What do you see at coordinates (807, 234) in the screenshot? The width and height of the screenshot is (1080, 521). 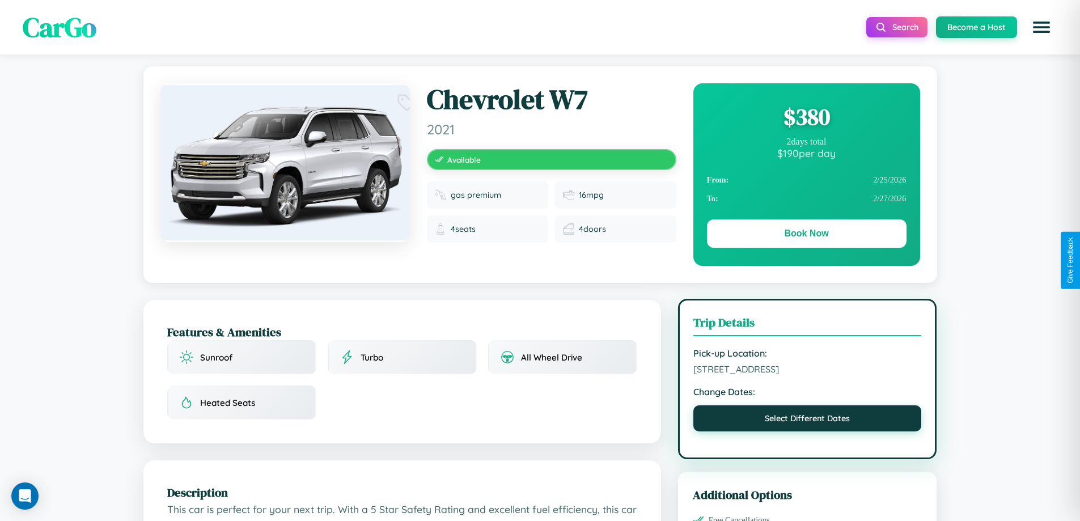 I see `button: Book Now` at bounding box center [807, 234].